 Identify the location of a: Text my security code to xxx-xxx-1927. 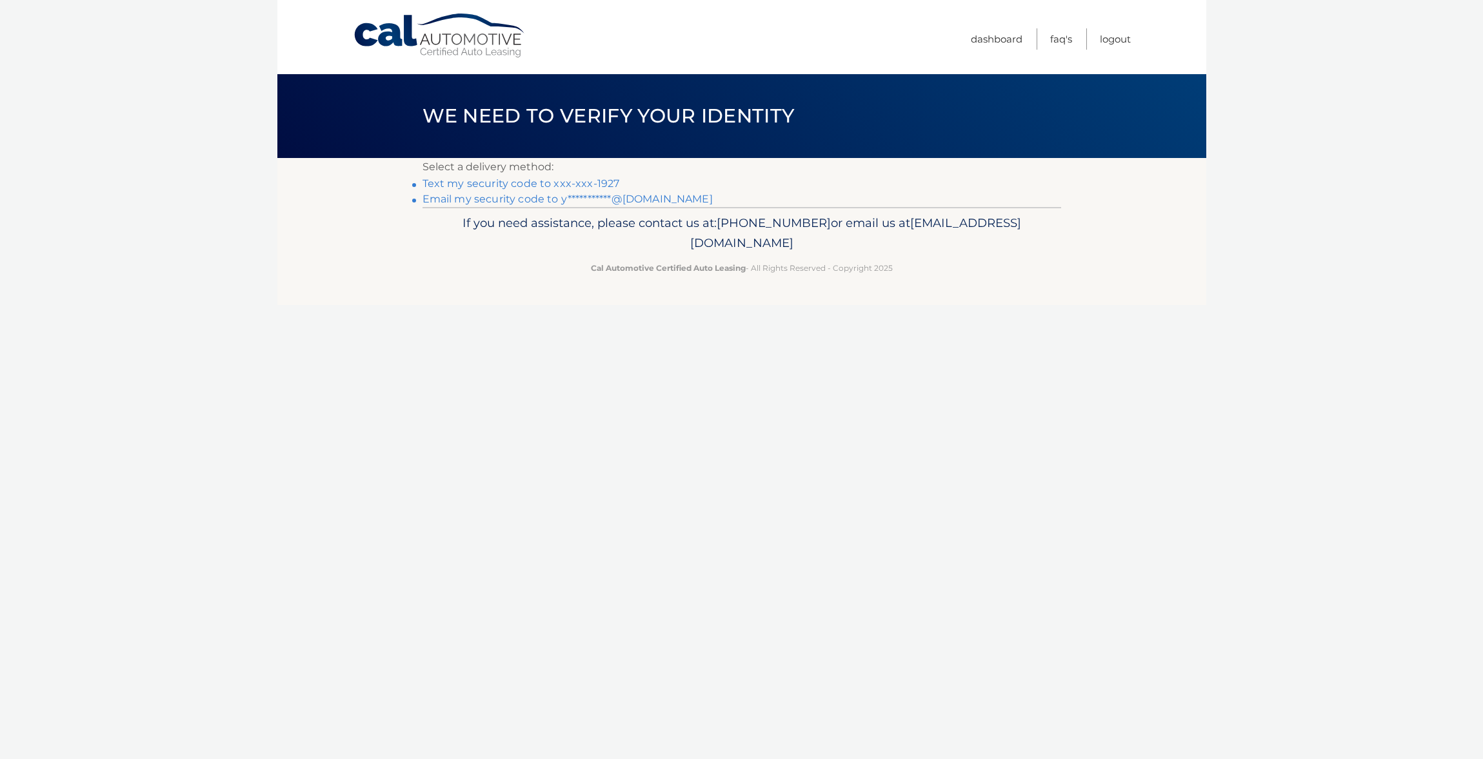
(521, 183).